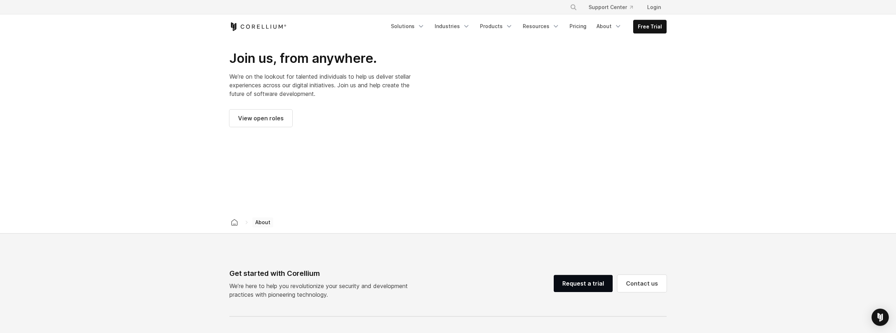 This screenshot has width=896, height=333. Describe the element at coordinates (322, 85) in the screenshot. I see `p: We’re on the lookout for talented individuals to help us deliver stellar experiences across our d...` at that location.